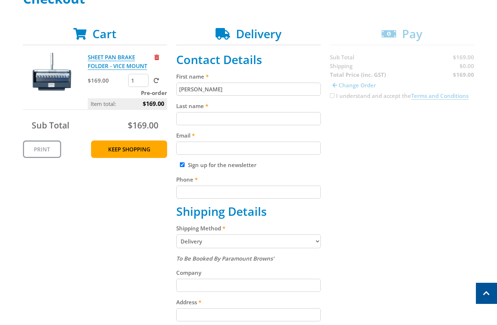 This screenshot has width=497, height=325. Describe the element at coordinates (249, 315) in the screenshot. I see `input: Please enter your address.` at that location.